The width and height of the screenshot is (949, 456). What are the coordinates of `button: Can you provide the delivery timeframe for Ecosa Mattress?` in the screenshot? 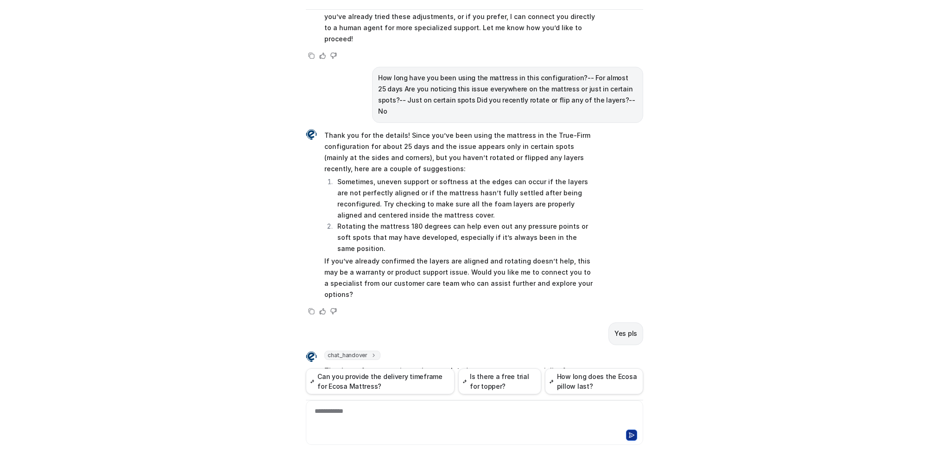 It's located at (380, 381).